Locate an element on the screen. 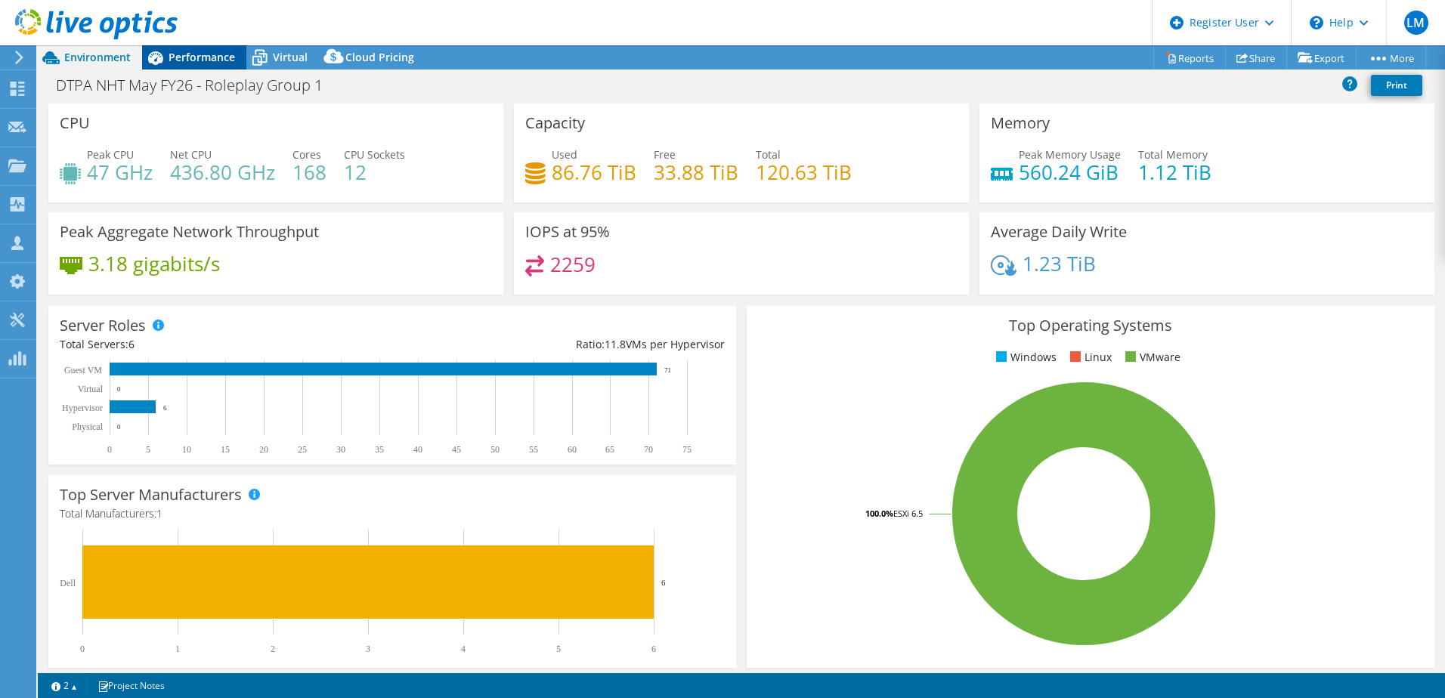 This screenshot has height=698, width=1445. text: 2 is located at coordinates (273, 649).